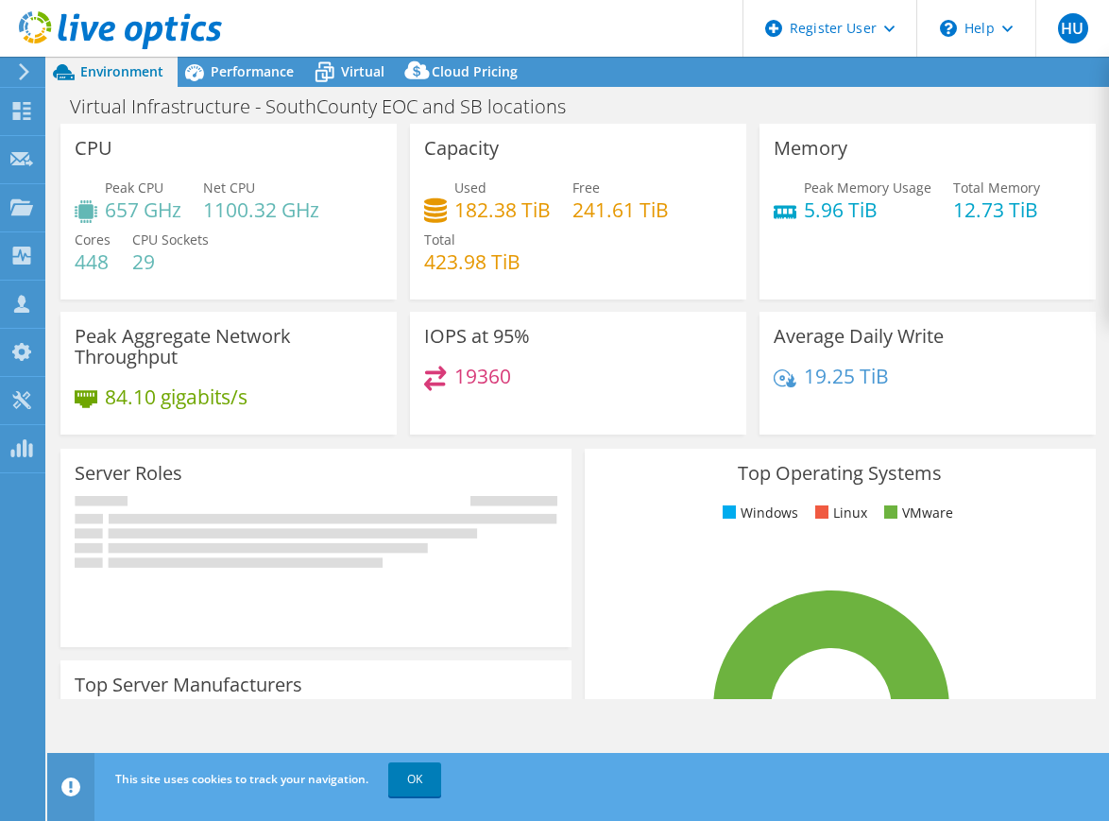 The height and width of the screenshot is (821, 1109). I want to click on h4: 657 GHz, so click(143, 210).